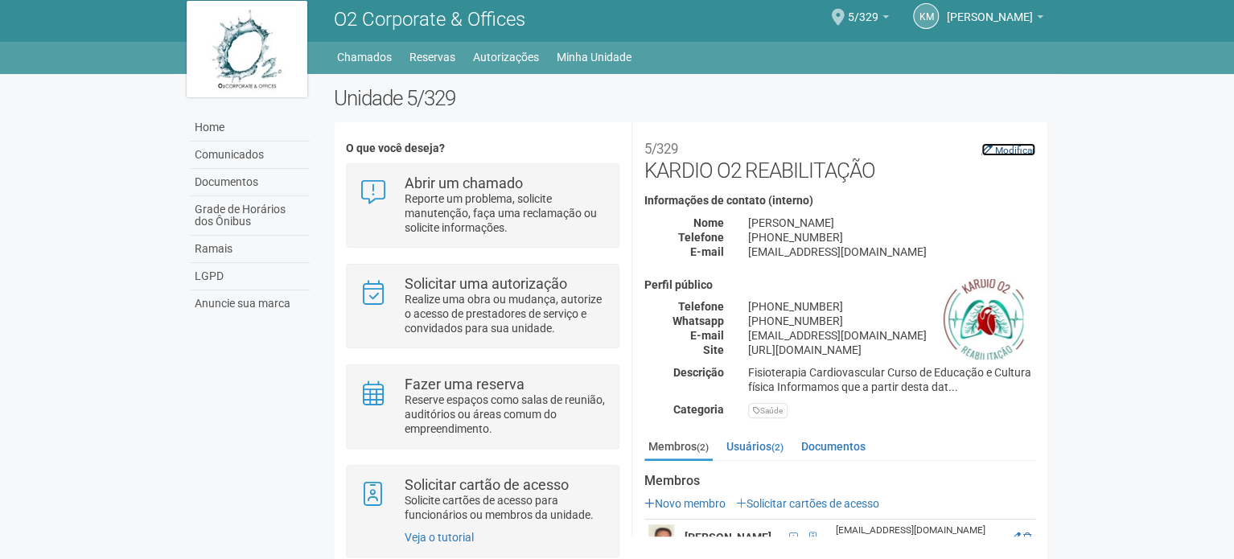 Image resolution: width=1234 pixels, height=559 pixels. What do you see at coordinates (926, 16) in the screenshot?
I see `a: KM` at bounding box center [926, 16].